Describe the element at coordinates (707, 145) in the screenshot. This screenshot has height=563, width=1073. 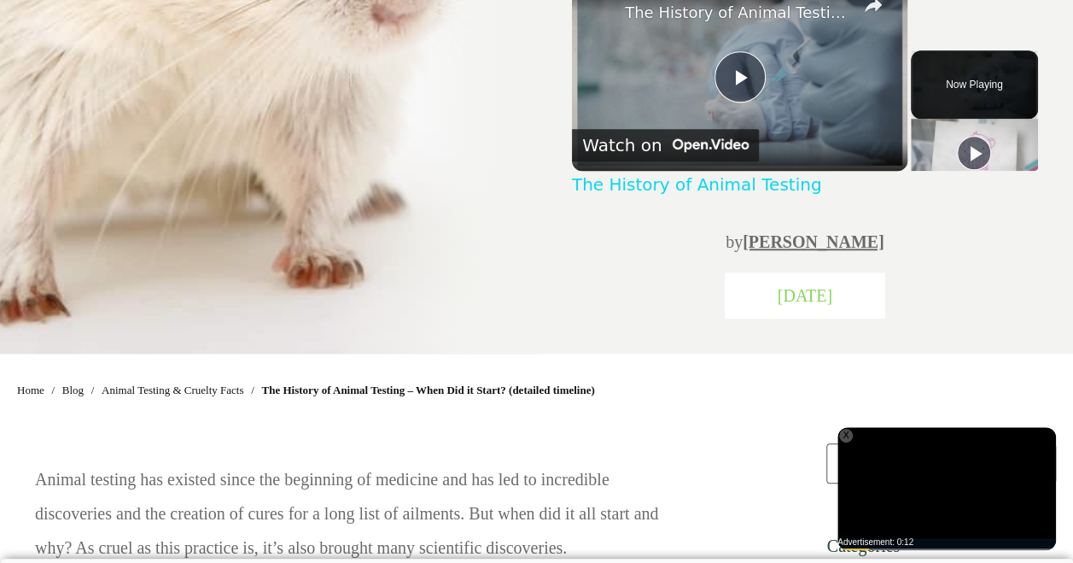
I see `img: Video channel logo` at that location.